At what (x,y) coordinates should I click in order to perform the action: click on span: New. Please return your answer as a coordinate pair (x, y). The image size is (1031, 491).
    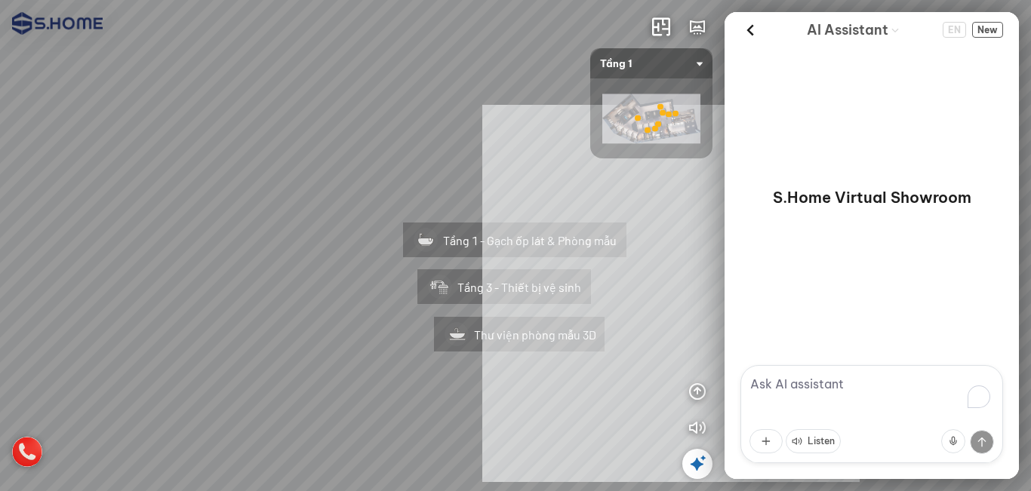
    Looking at the image, I should click on (987, 29).